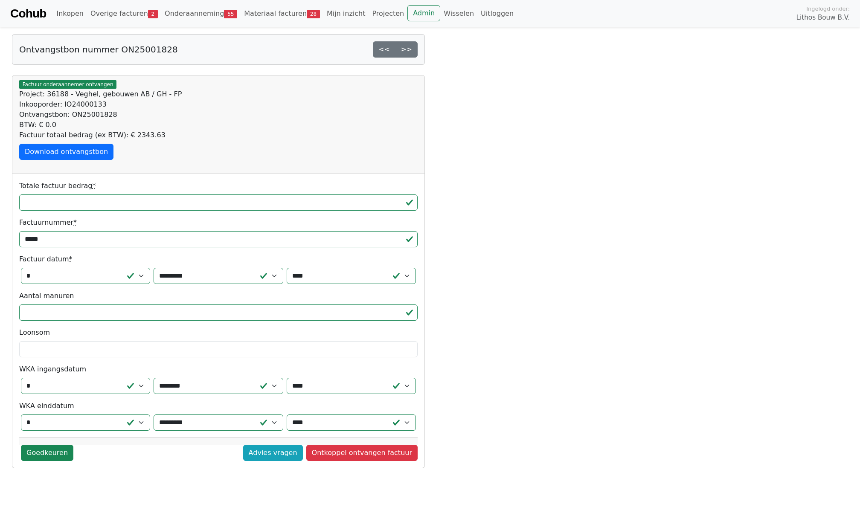 The width and height of the screenshot is (860, 507). What do you see at coordinates (68, 84) in the screenshot?
I see `span: Factuur onderaannemer ontvangen` at bounding box center [68, 84].